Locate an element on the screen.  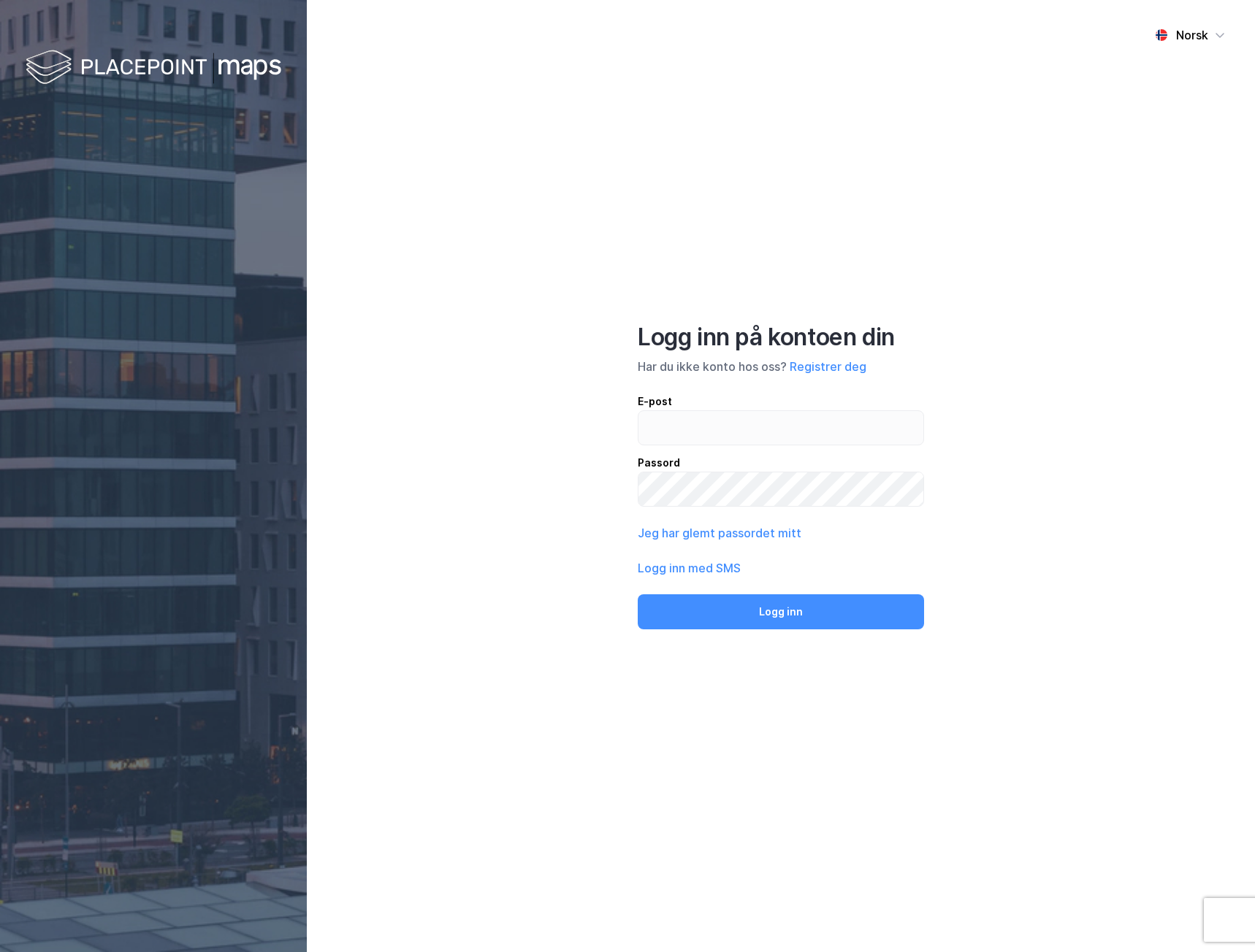
div: Chat Widget is located at coordinates (1219, 917).